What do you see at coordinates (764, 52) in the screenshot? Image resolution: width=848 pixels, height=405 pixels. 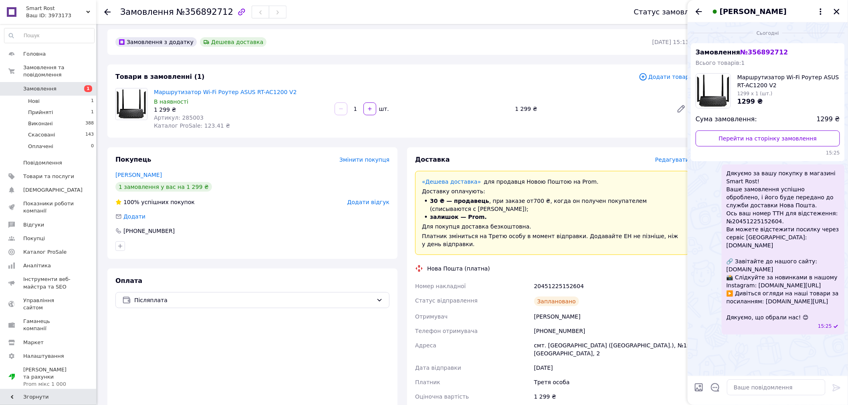 I see `span: № 356892712` at bounding box center [764, 52].